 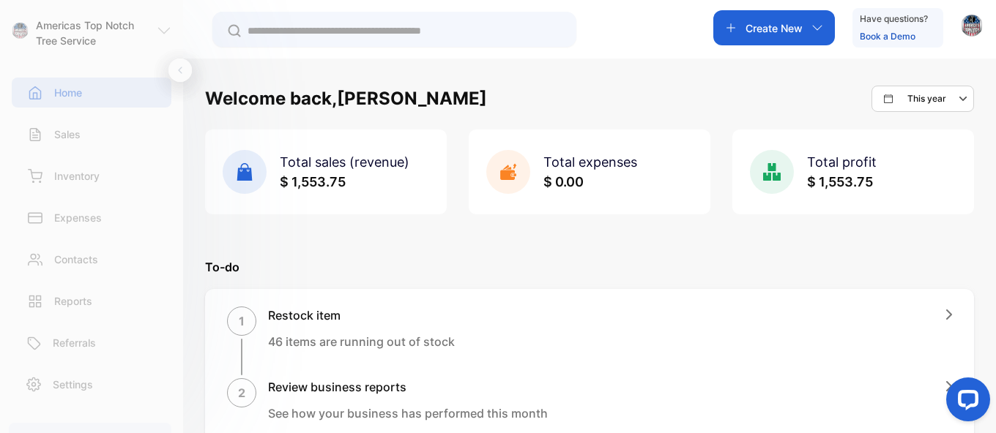 What do you see at coordinates (589, 267) in the screenshot?
I see `p: To-do` at bounding box center [589, 267].